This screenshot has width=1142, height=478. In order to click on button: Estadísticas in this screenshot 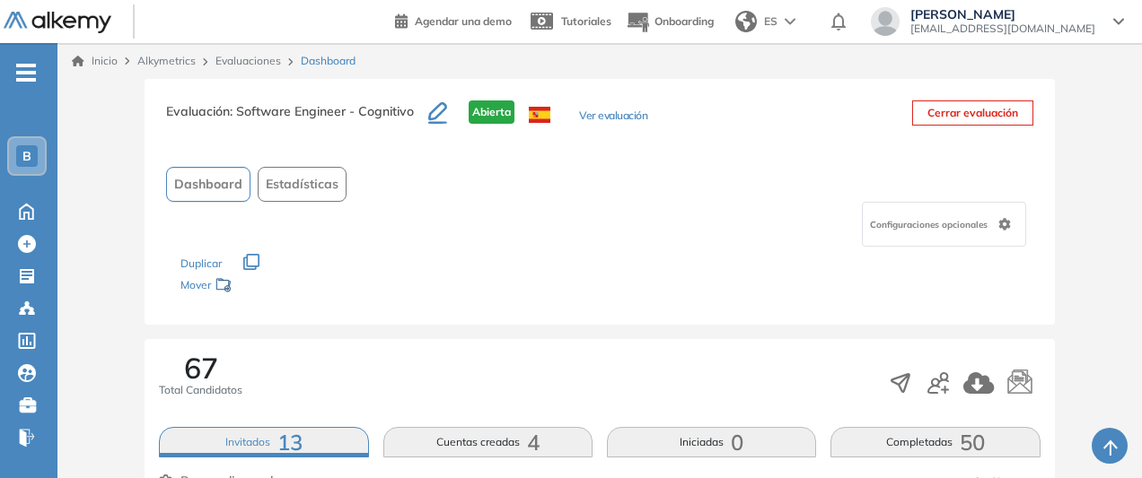, I will do `click(302, 184)`.